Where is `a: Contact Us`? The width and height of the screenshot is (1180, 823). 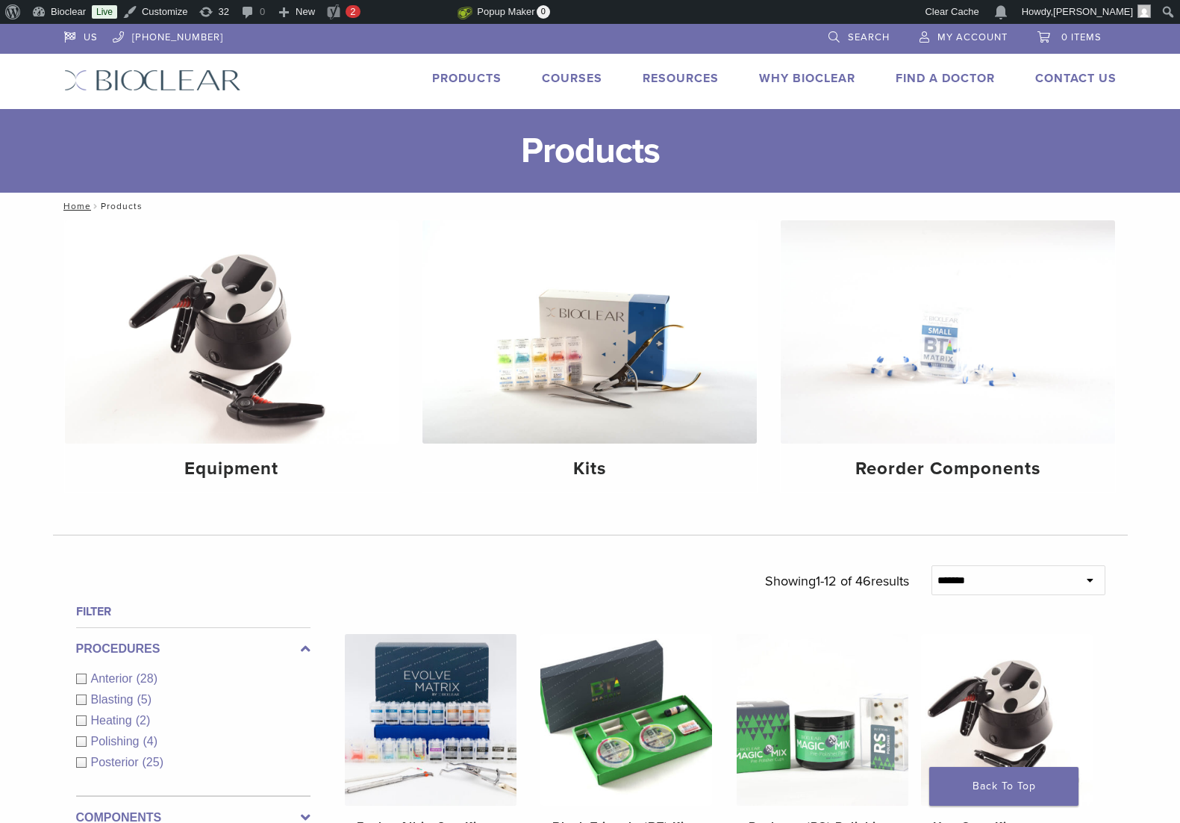 a: Contact Us is located at coordinates (1076, 78).